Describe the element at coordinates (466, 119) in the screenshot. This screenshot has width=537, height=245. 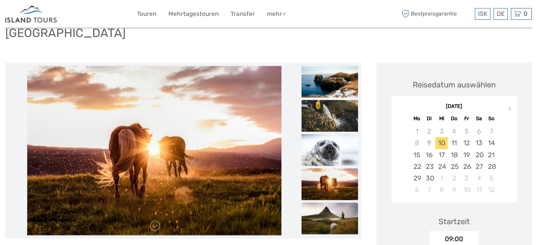
I see `div: Fr` at that location.